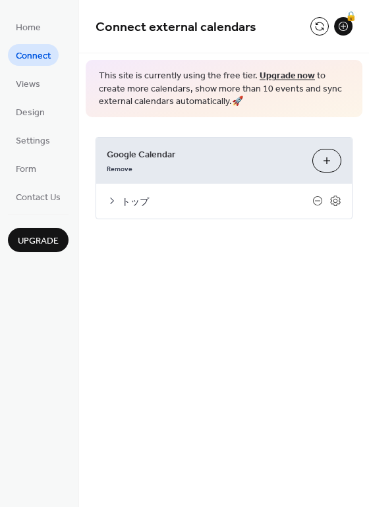 Image resolution: width=369 pixels, height=507 pixels. Describe the element at coordinates (28, 83) in the screenshot. I see `a: Views` at that location.